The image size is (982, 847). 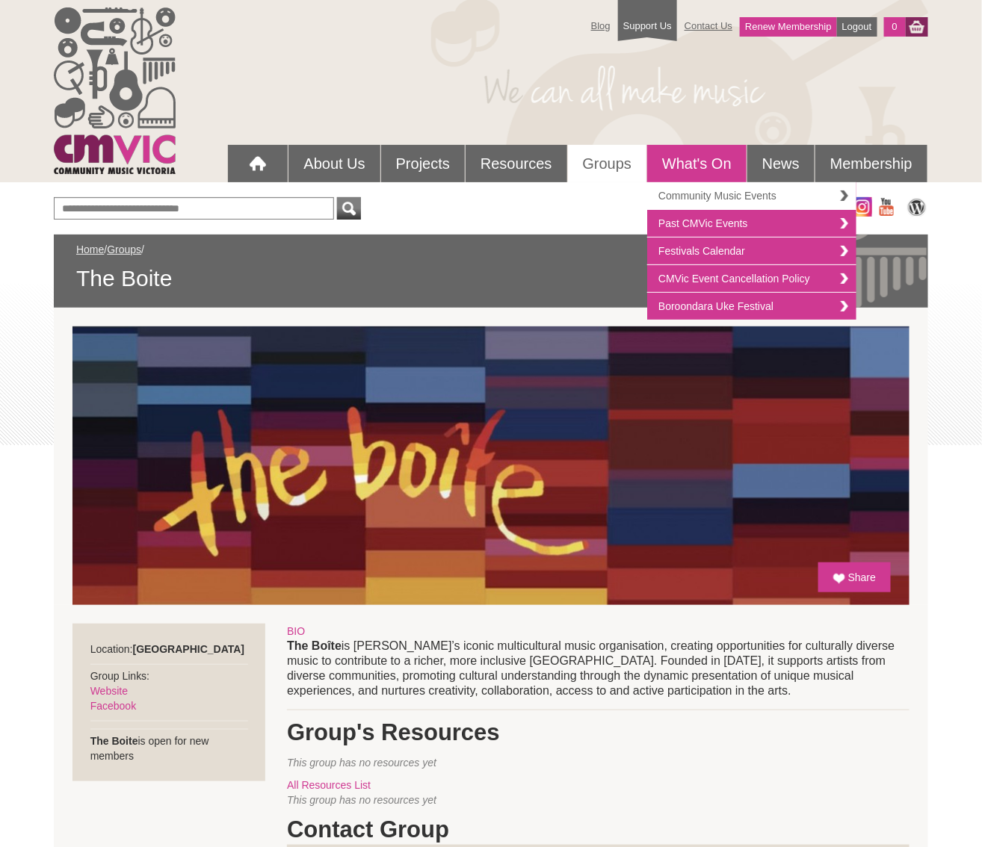 What do you see at coordinates (113, 706) in the screenshot?
I see `a: Facebook` at bounding box center [113, 706].